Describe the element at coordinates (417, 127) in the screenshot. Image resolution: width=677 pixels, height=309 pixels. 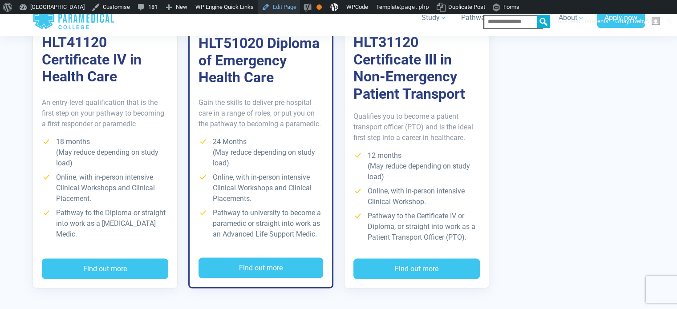
I see `p: Qualifies you to become a patient transport officer (PTO) and is the ideal first step into a care...` at that location.